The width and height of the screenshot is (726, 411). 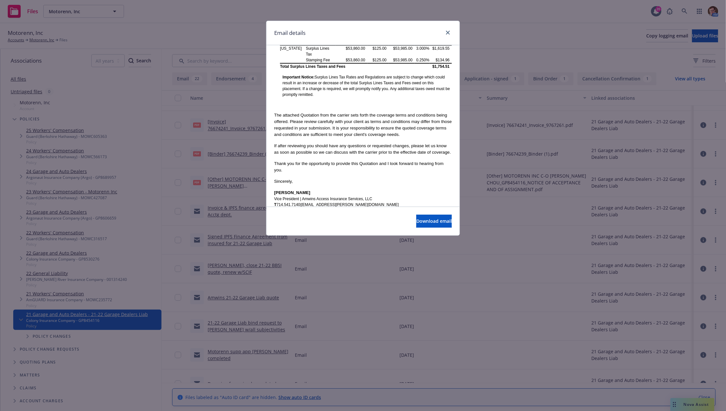 What do you see at coordinates (298, 77) in the screenshot?
I see `strong: Important Notice:` at bounding box center [298, 77].